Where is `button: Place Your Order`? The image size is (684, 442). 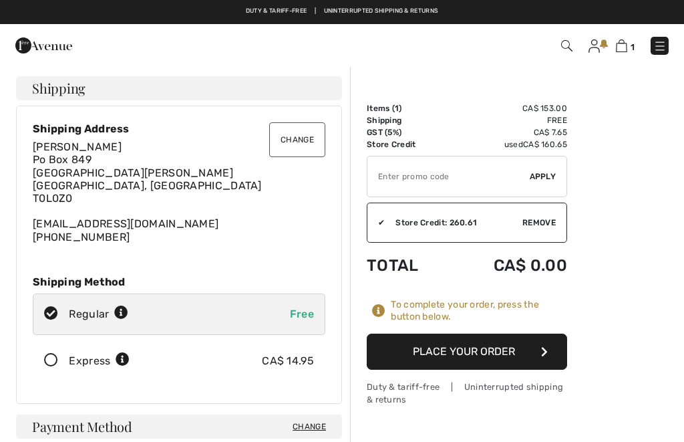
button: Place Your Order is located at coordinates (467, 352).